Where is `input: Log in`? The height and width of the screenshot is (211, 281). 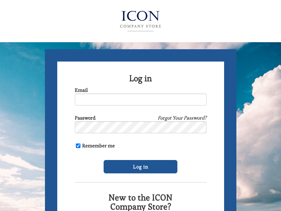 input: Log in is located at coordinates (141, 167).